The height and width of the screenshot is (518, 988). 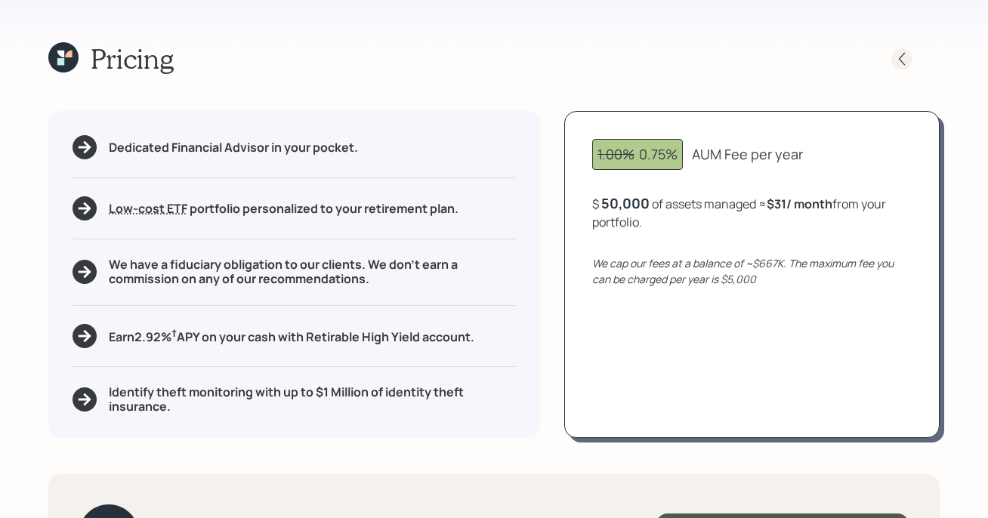 What do you see at coordinates (747, 154) in the screenshot?
I see `div: AUM Fee per year` at bounding box center [747, 154].